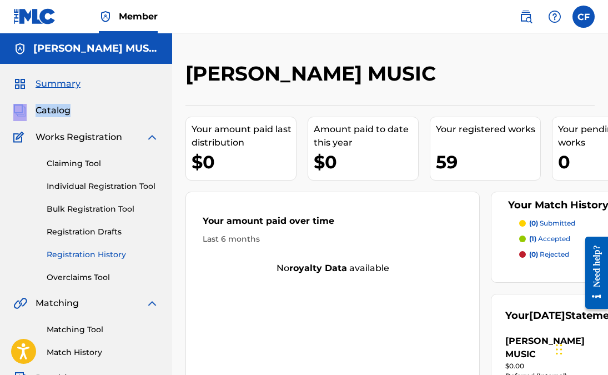 The width and height of the screenshot is (608, 375). I want to click on h5: CHARLES FARLEY MUSIC, so click(96, 48).